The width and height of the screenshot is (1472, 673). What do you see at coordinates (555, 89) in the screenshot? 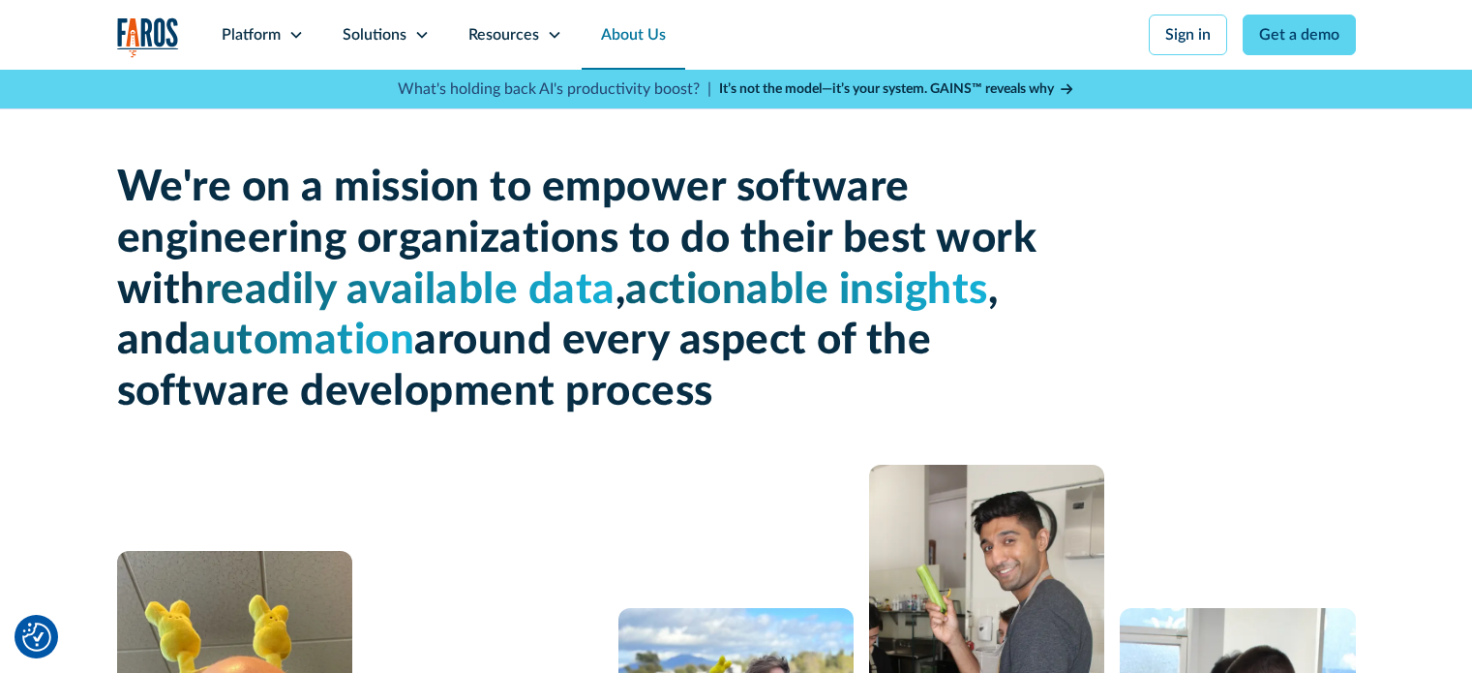
I see `p: What's holding back AI's productivity boost? |` at bounding box center [555, 89].